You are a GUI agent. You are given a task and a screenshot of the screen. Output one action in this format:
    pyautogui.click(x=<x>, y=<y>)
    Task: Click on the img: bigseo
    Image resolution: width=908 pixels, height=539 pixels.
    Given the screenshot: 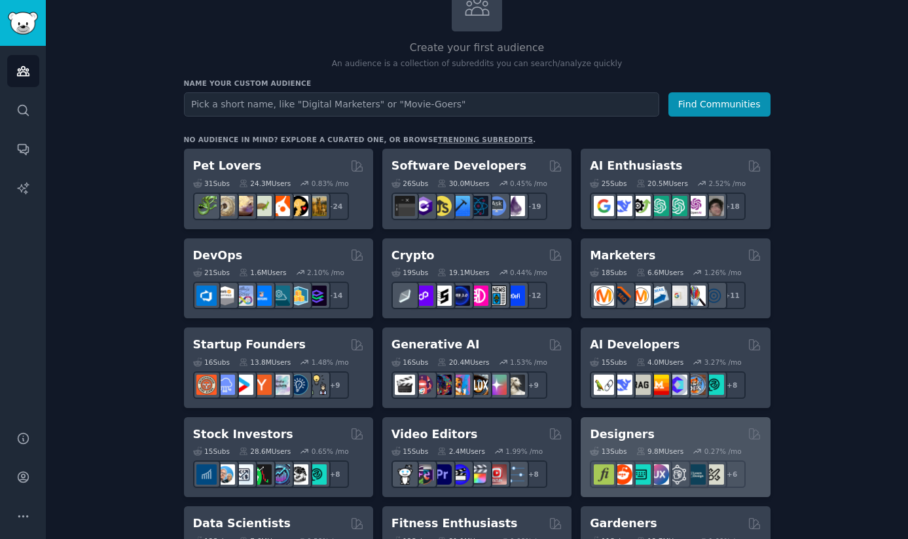 What is the action you would take?
    pyautogui.click(x=622, y=295)
    